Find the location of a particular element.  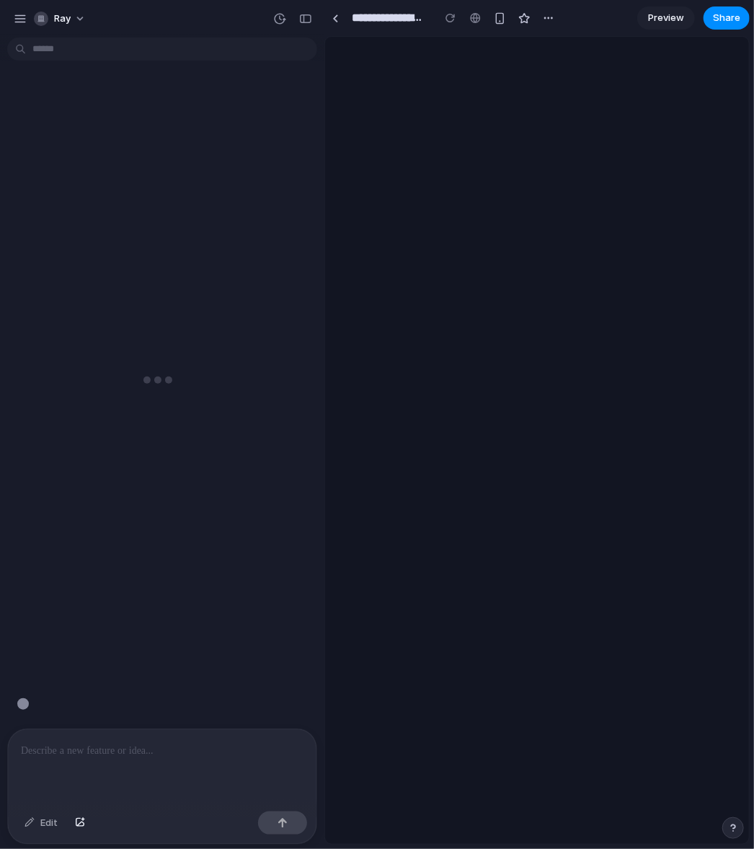

span: Preview is located at coordinates (666, 18).